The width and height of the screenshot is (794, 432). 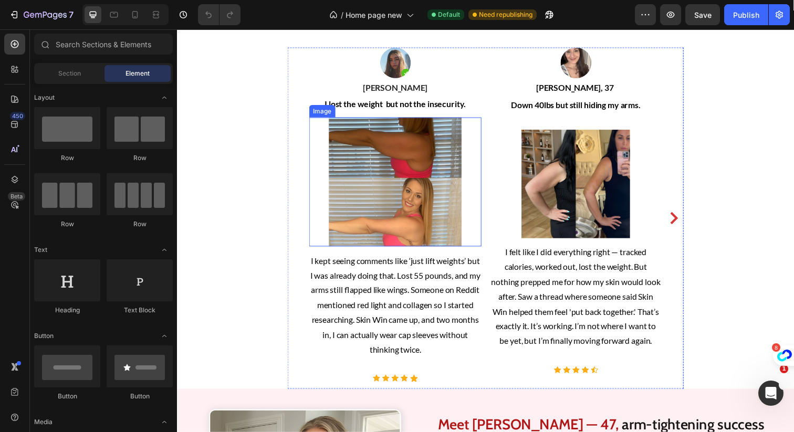 What do you see at coordinates (69, 74) in the screenshot?
I see `span: Section` at bounding box center [69, 74].